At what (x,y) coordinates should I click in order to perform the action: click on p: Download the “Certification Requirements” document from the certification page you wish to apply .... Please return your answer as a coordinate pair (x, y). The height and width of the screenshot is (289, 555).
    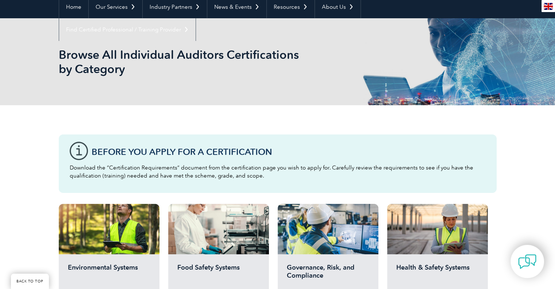
    Looking at the image, I should click on (278, 172).